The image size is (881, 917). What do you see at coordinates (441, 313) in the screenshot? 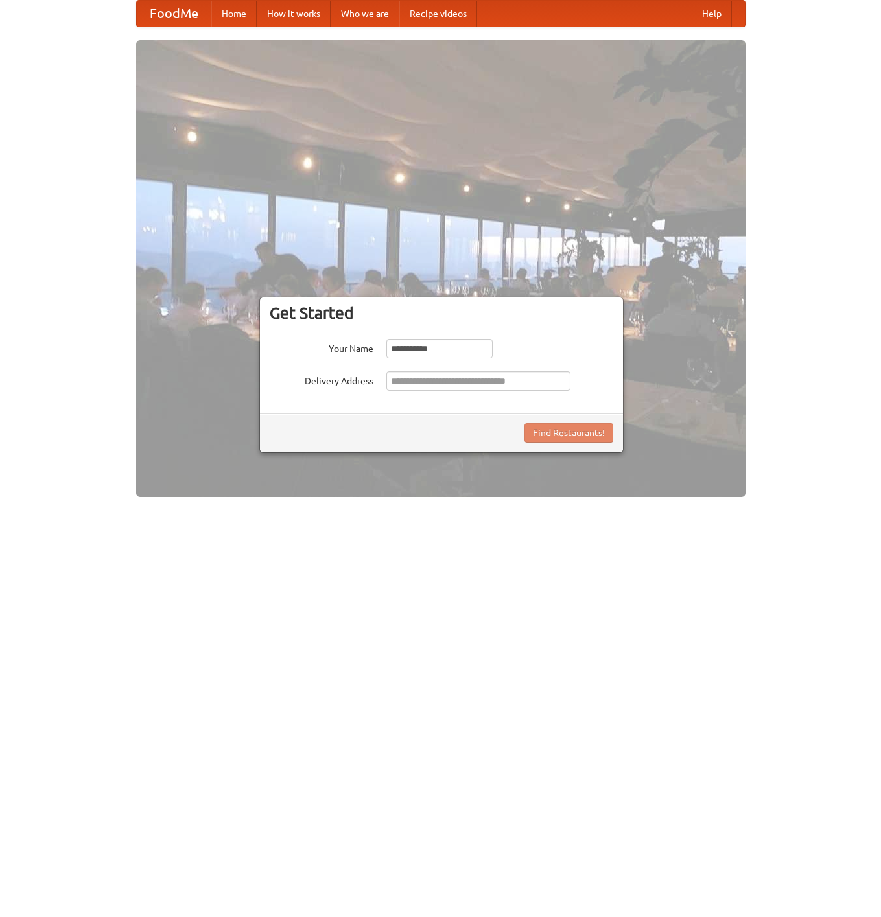
I see `h3: Get Started` at bounding box center [441, 313].